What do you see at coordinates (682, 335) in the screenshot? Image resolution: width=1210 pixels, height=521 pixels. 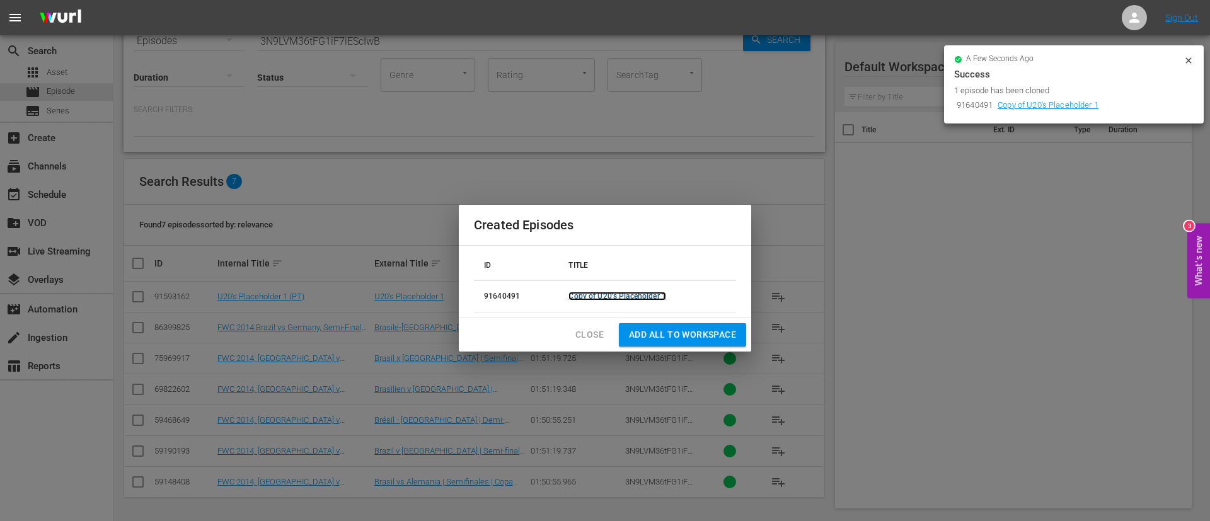 I see `span: Add all to Workspace` at bounding box center [682, 335].